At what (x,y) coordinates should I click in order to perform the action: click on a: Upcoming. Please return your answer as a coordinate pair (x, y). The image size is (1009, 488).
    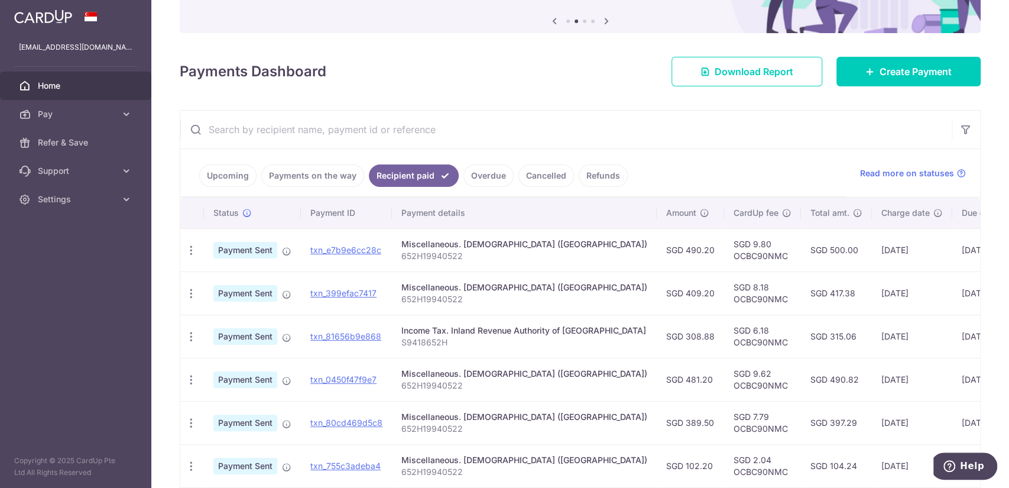
    Looking at the image, I should click on (228, 176).